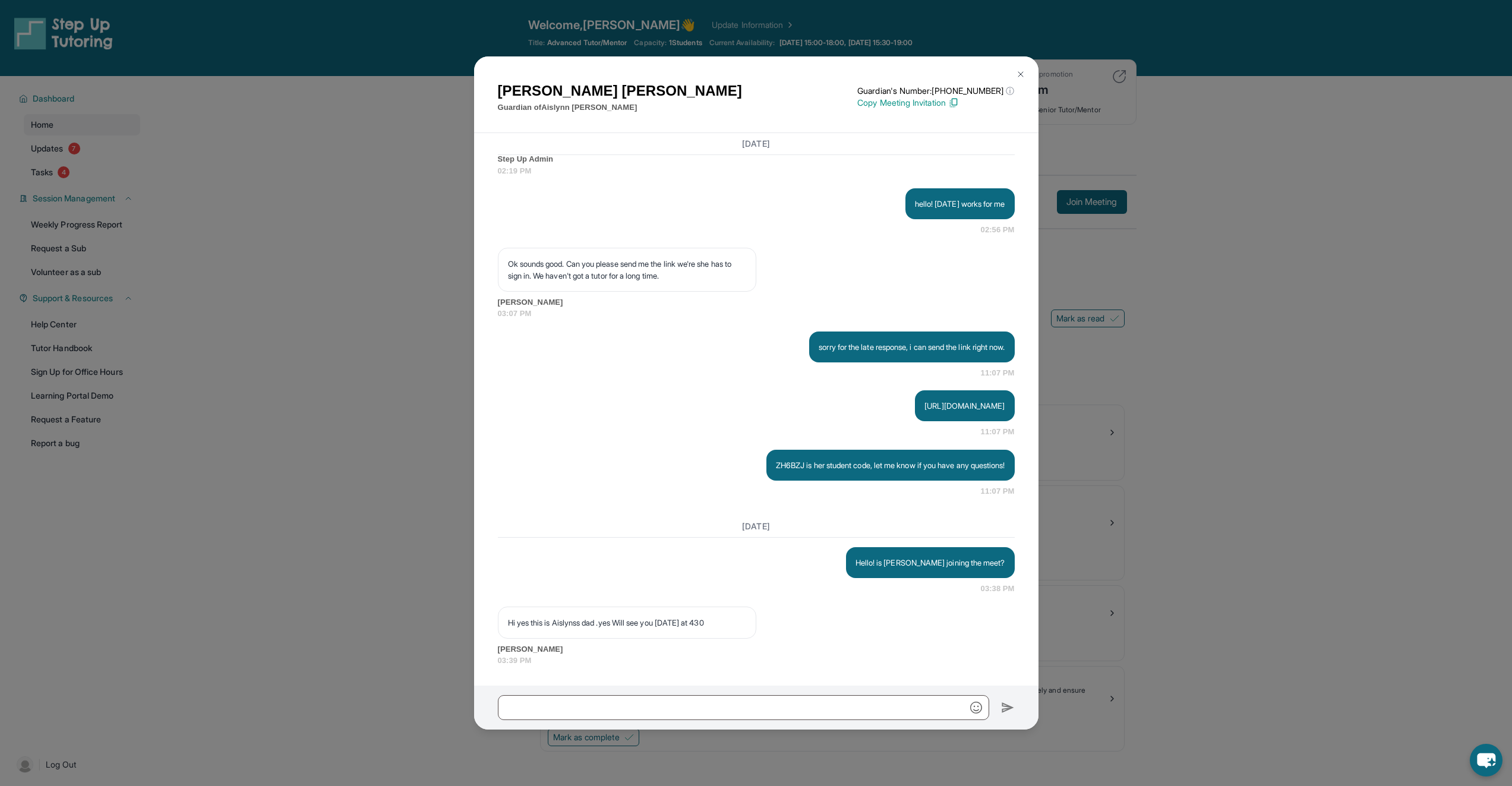 This screenshot has width=1512, height=786. What do you see at coordinates (756, 660) in the screenshot?
I see `span: 03:39 PM` at bounding box center [756, 660].